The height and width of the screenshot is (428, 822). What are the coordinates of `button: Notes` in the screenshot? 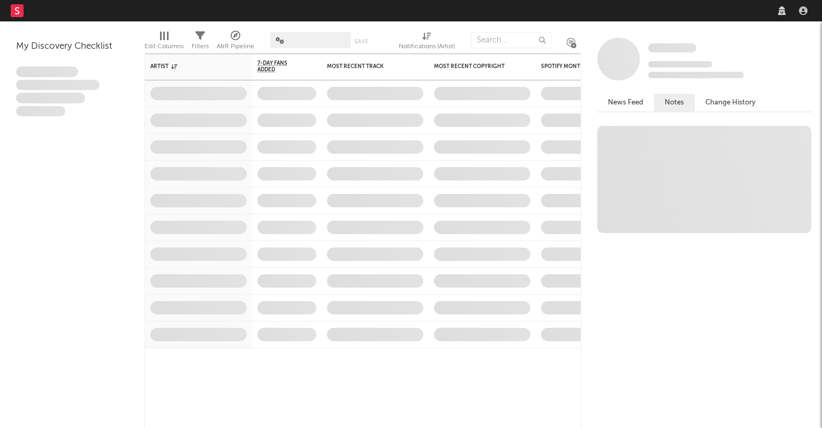 It's located at (674, 102).